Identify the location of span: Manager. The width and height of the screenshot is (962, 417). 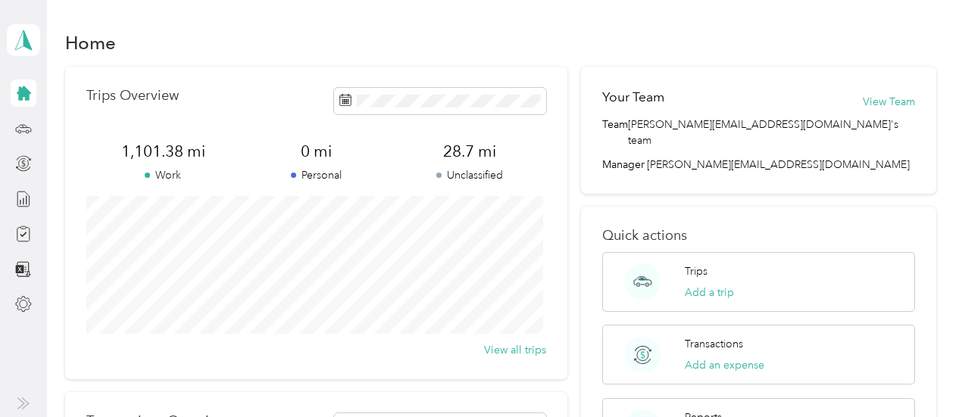
(623, 164).